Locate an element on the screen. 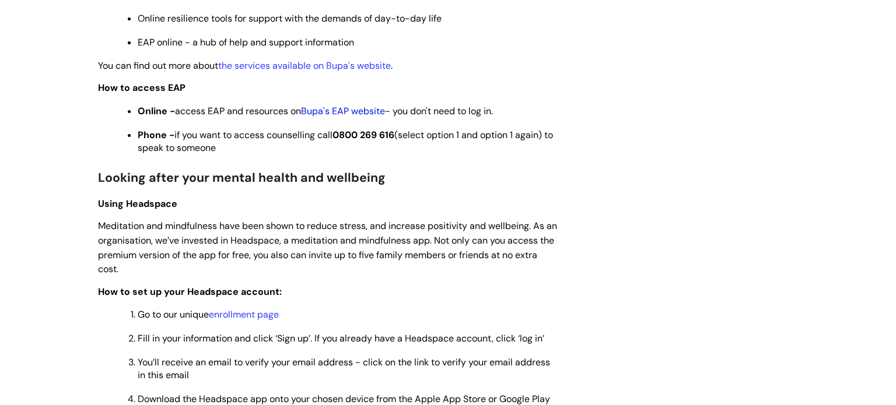  strong: Online - is located at coordinates (156, 111).